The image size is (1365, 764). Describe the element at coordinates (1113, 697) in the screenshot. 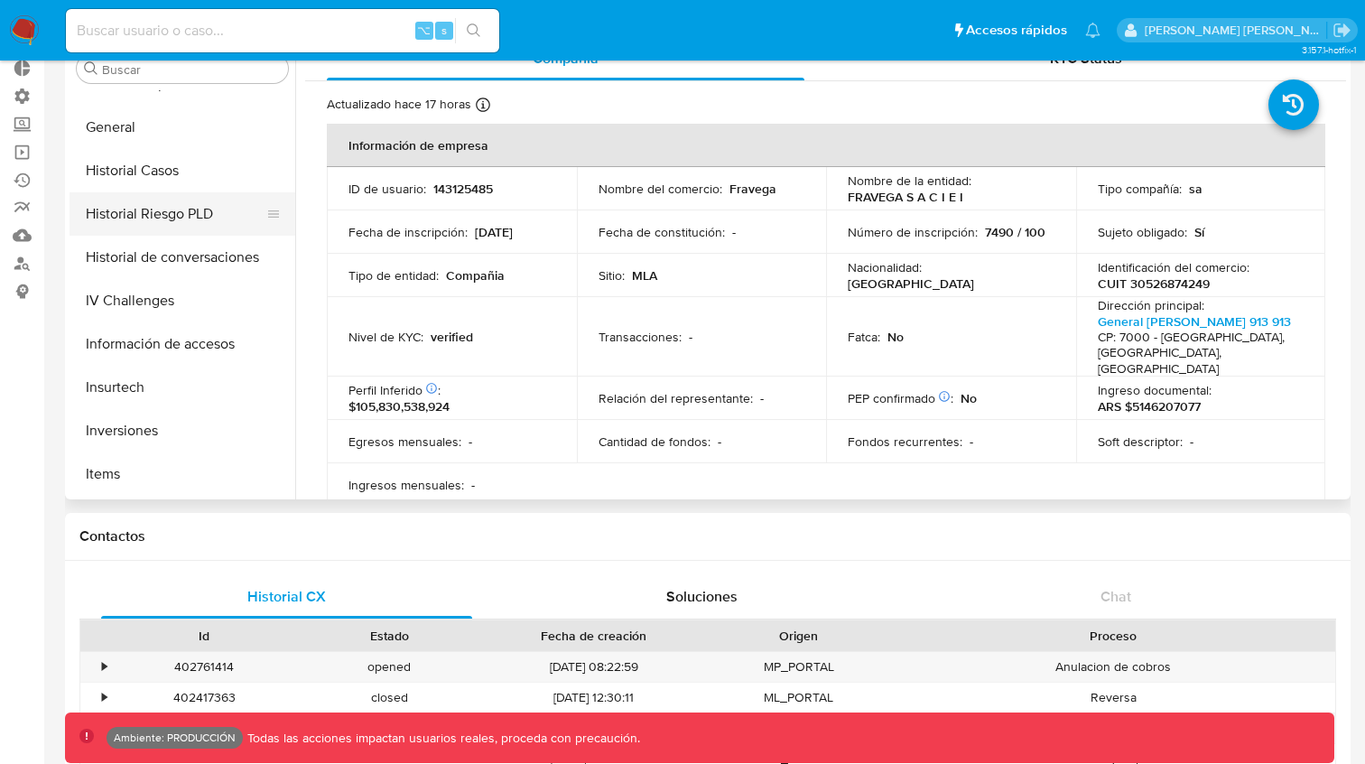

I see `div: Reversa` at that location.